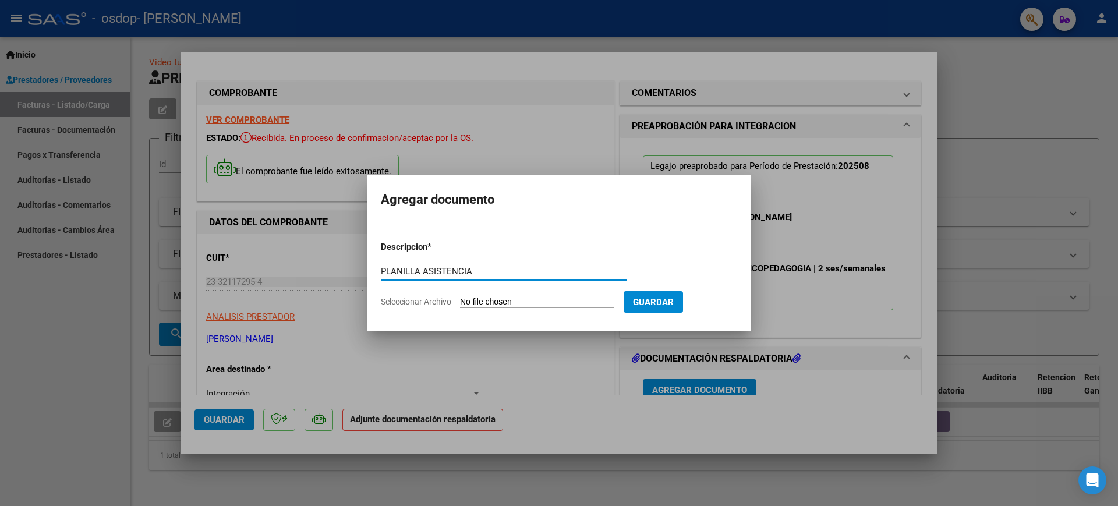  What do you see at coordinates (416, 302) in the screenshot?
I see `span: Seleccionar Archivo` at bounding box center [416, 302].